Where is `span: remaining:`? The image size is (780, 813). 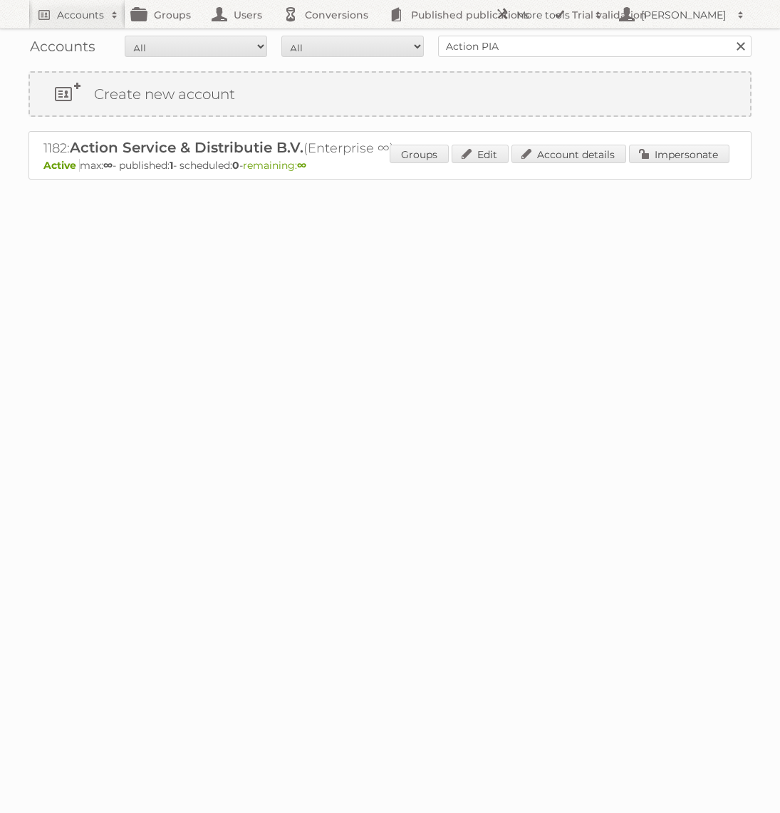 span: remaining: is located at coordinates (274, 165).